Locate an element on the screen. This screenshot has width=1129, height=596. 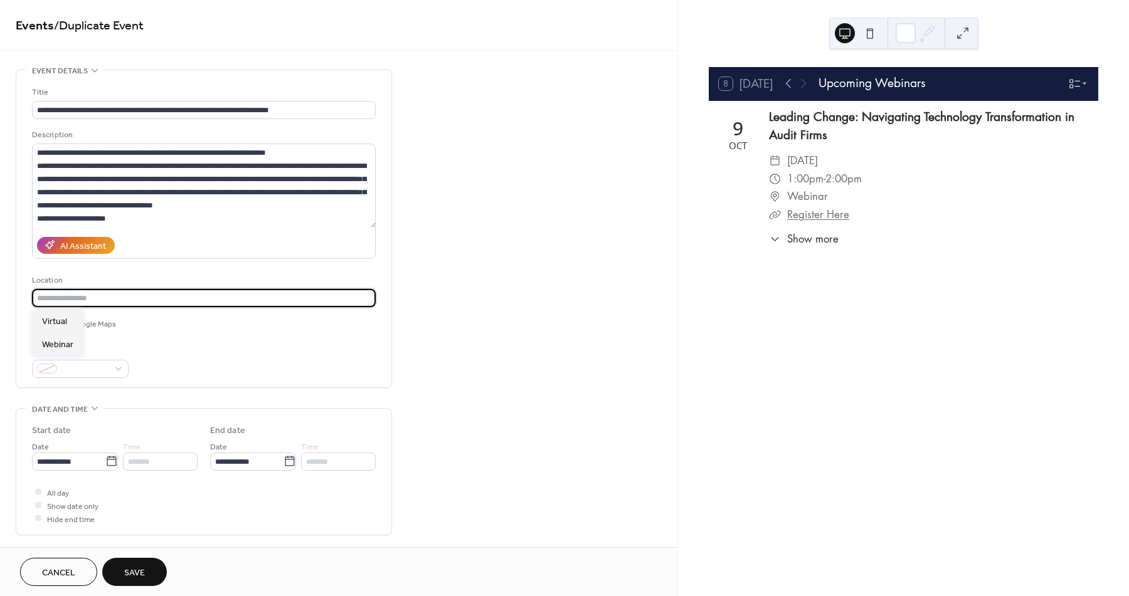
span: 1:00pm is located at coordinates (805, 179).